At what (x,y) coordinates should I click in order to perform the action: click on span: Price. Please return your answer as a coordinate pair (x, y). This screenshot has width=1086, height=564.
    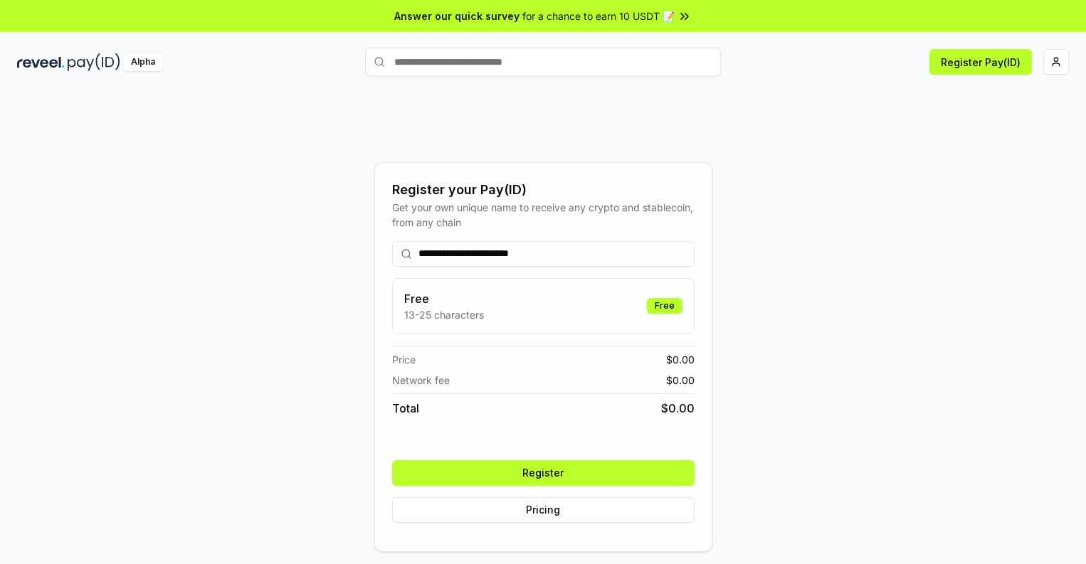
    Looking at the image, I should click on (404, 359).